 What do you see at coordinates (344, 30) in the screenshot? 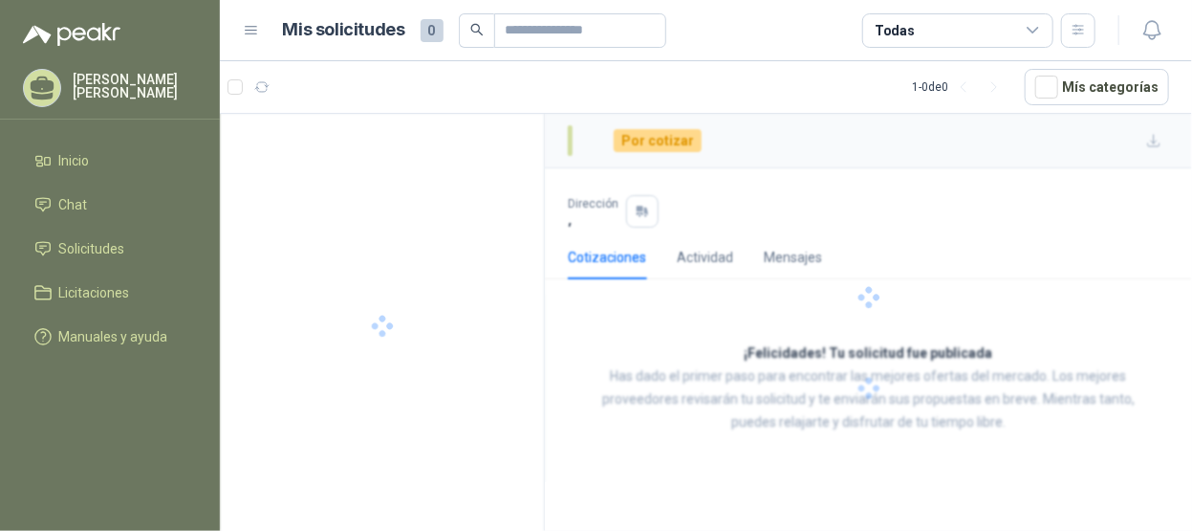
I see `h1: Mis solicitudes` at bounding box center [344, 30].